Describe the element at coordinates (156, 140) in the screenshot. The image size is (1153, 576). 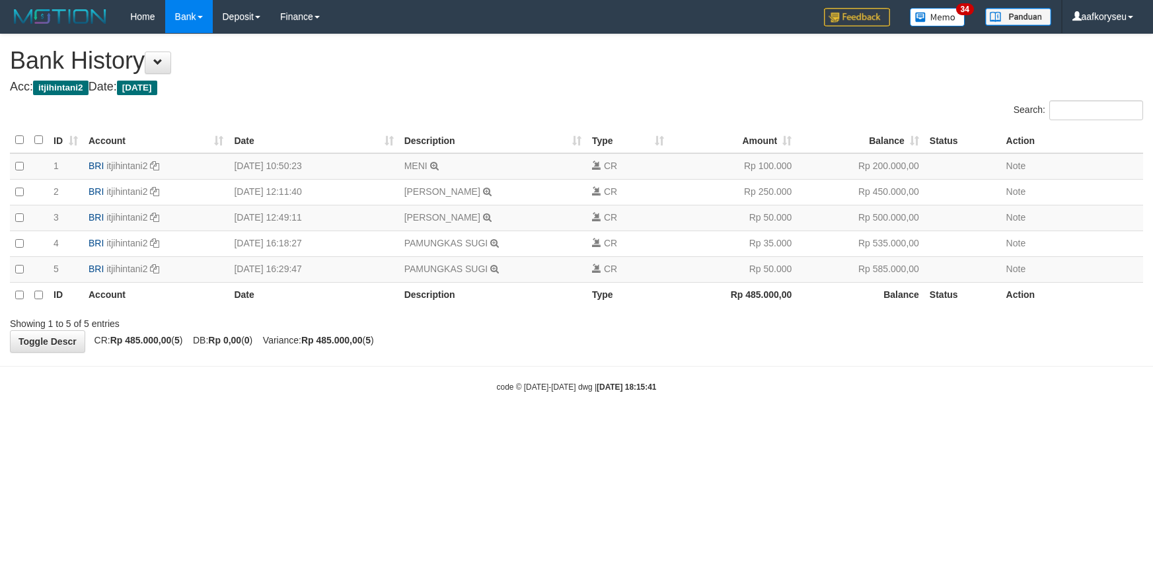
I see `th: Account: activate to sort column ascending` at that location.